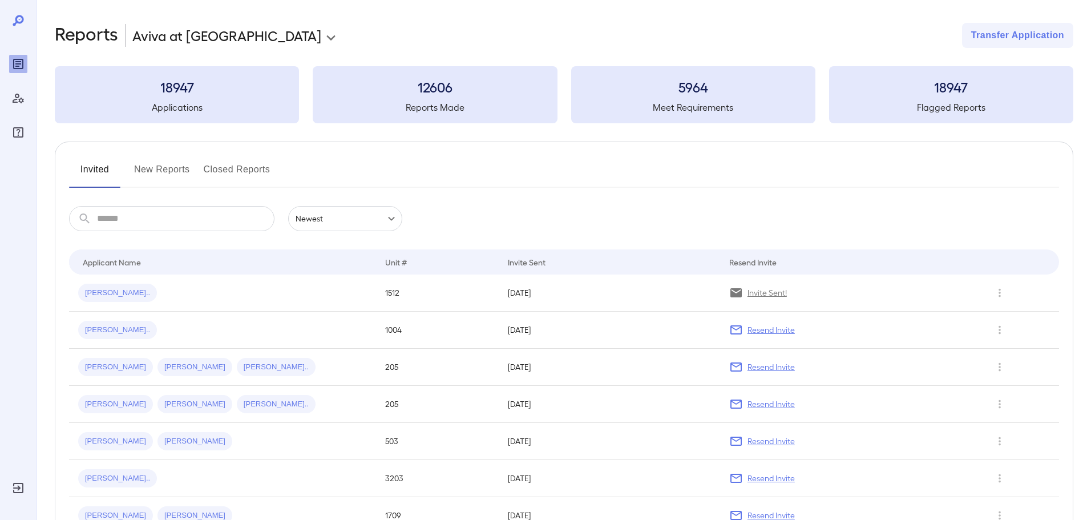  Describe the element at coordinates (437, 293) in the screenshot. I see `td: 1512` at that location.